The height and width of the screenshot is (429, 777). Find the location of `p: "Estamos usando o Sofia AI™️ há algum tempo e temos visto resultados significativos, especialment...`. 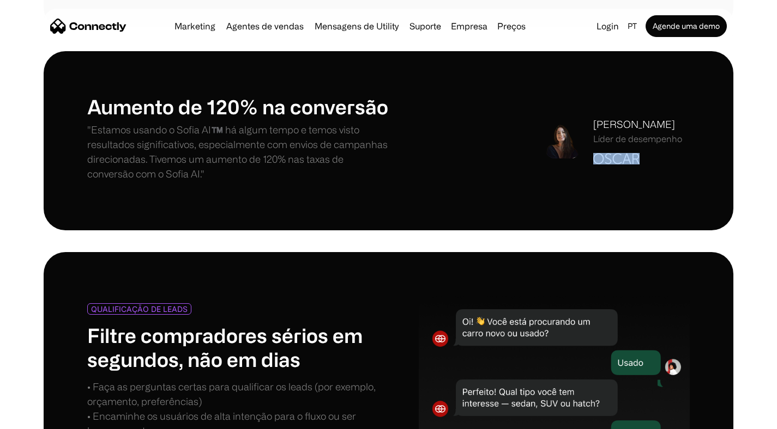

p: "Estamos usando o Sofia AI™️ há algum tempo e temos visto resultados significativos, especialment... is located at coordinates (238, 152).